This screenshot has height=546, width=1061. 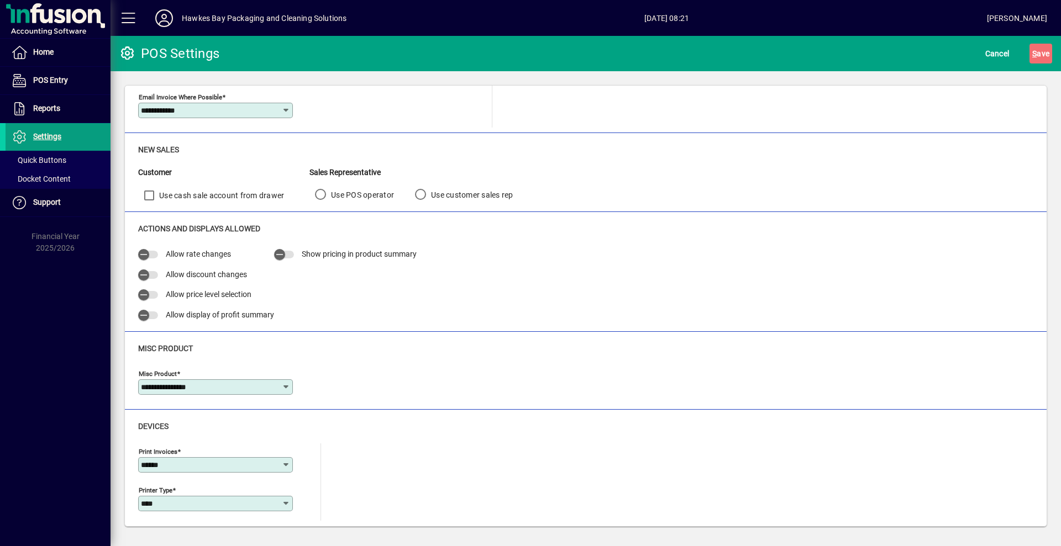 What do you see at coordinates (47, 136) in the screenshot?
I see `span: Settings` at bounding box center [47, 136].